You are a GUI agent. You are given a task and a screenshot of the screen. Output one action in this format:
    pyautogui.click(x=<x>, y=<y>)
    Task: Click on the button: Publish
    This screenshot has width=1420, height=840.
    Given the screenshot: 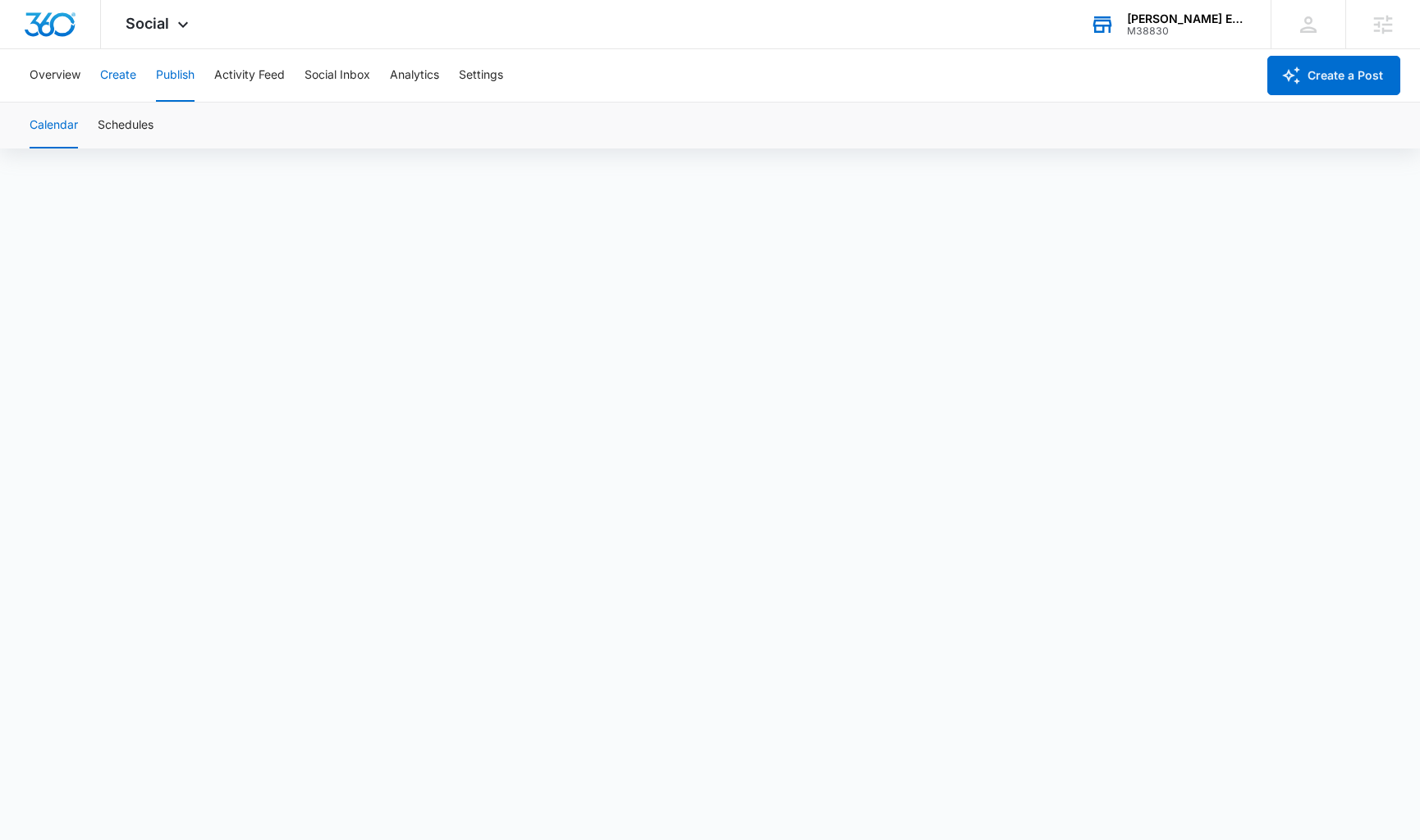 What is the action you would take?
    pyautogui.click(x=175, y=75)
    